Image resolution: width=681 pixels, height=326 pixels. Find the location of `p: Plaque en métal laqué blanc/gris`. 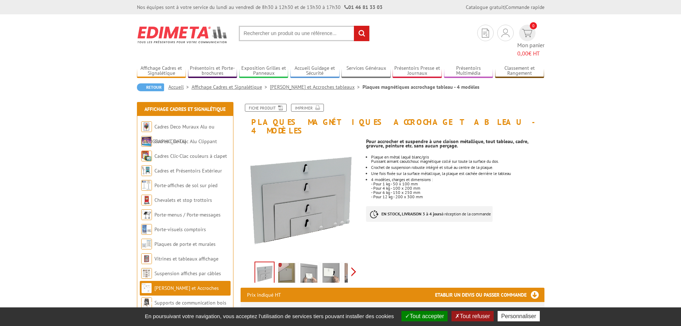

p: Plaque en métal laqué blanc/gris is located at coordinates (457, 157).